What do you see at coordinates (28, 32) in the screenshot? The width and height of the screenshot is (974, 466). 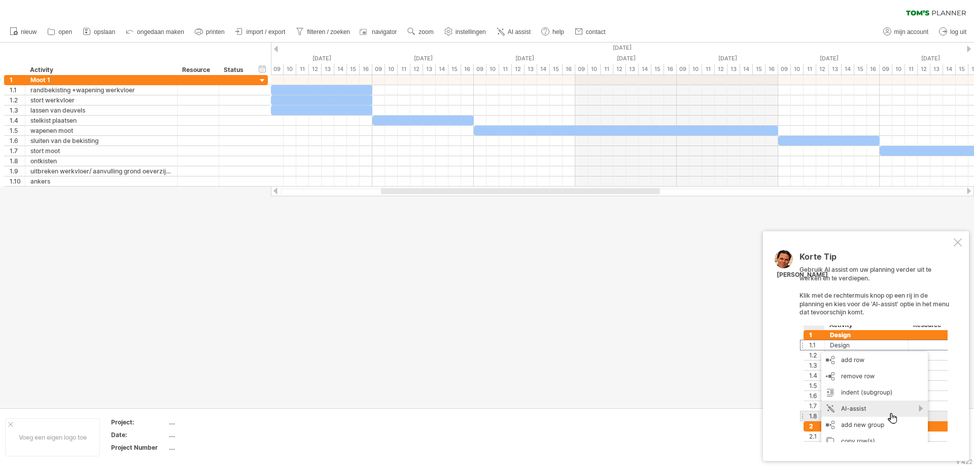 I see `span: nieuw` at bounding box center [28, 32].